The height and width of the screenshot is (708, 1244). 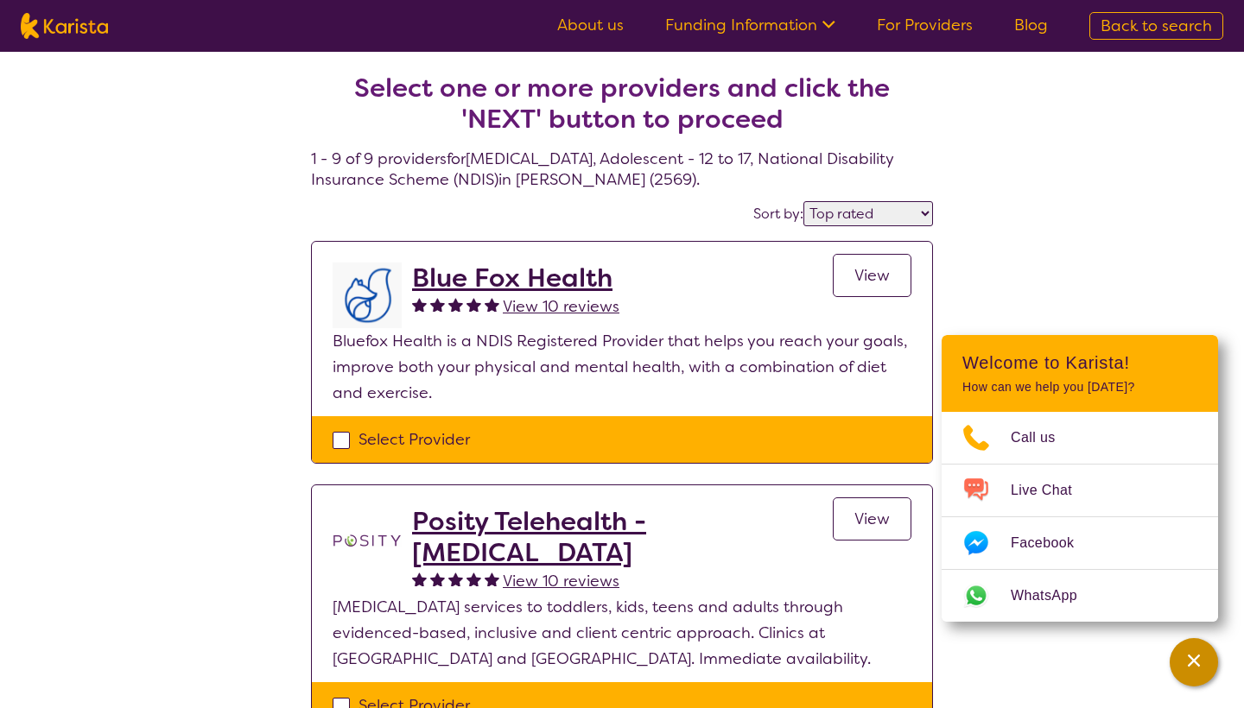 What do you see at coordinates (622, 104) in the screenshot?
I see `h2: Select one or more providers and click the 'NEXT' button to proceed` at bounding box center [622, 104].